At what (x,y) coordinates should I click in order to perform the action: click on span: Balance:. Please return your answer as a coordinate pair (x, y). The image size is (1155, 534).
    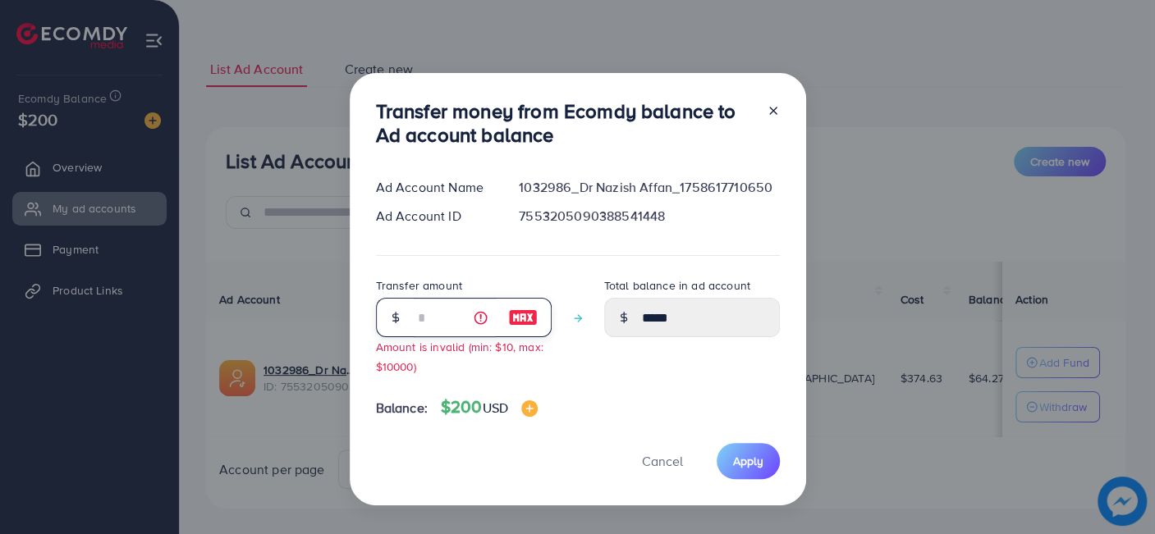
    Looking at the image, I should click on (401, 408).